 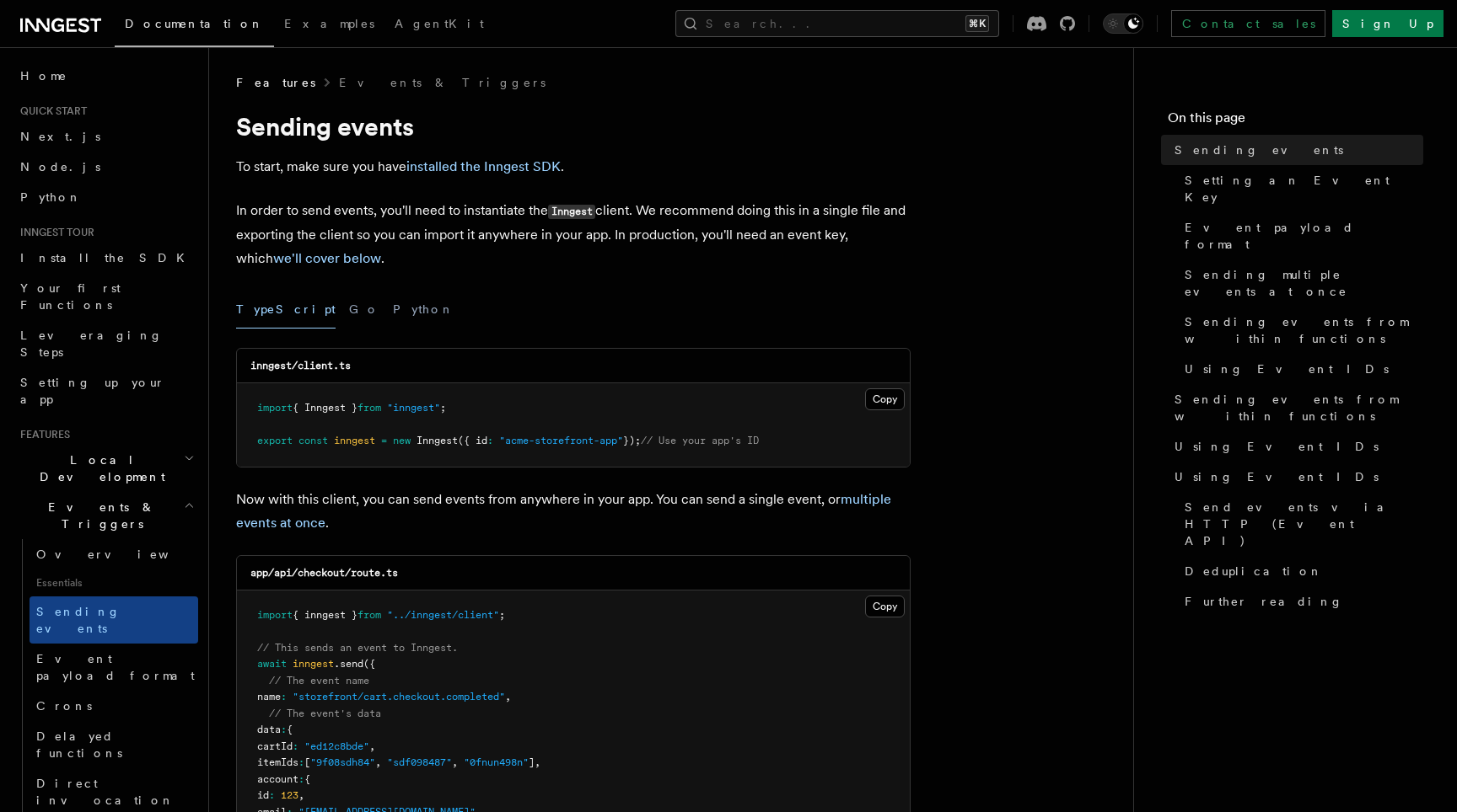 I want to click on a: Events & Triggers, so click(x=441, y=83).